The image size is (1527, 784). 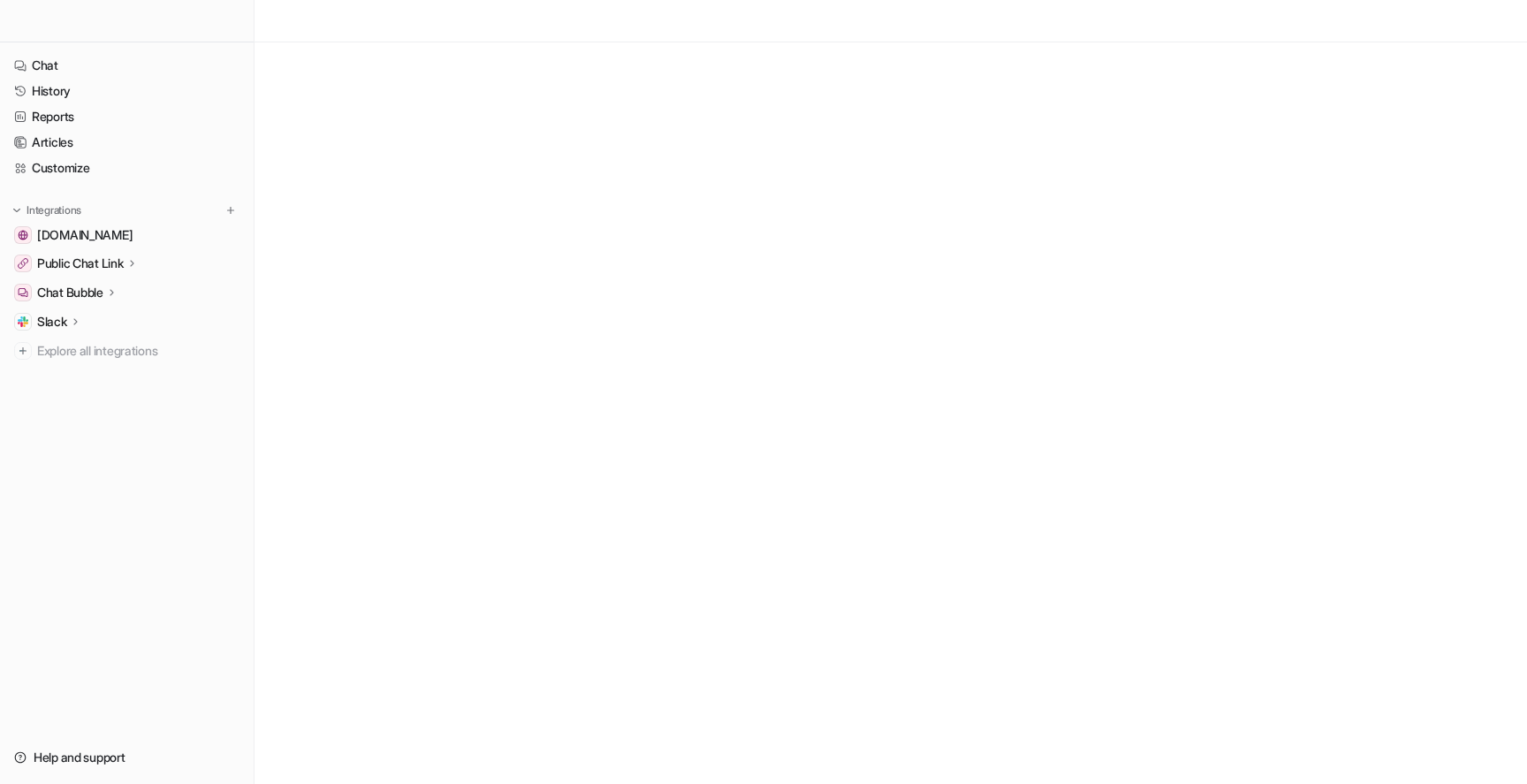 What do you see at coordinates (17, 211) in the screenshot?
I see `img: expand menu` at bounding box center [17, 211].